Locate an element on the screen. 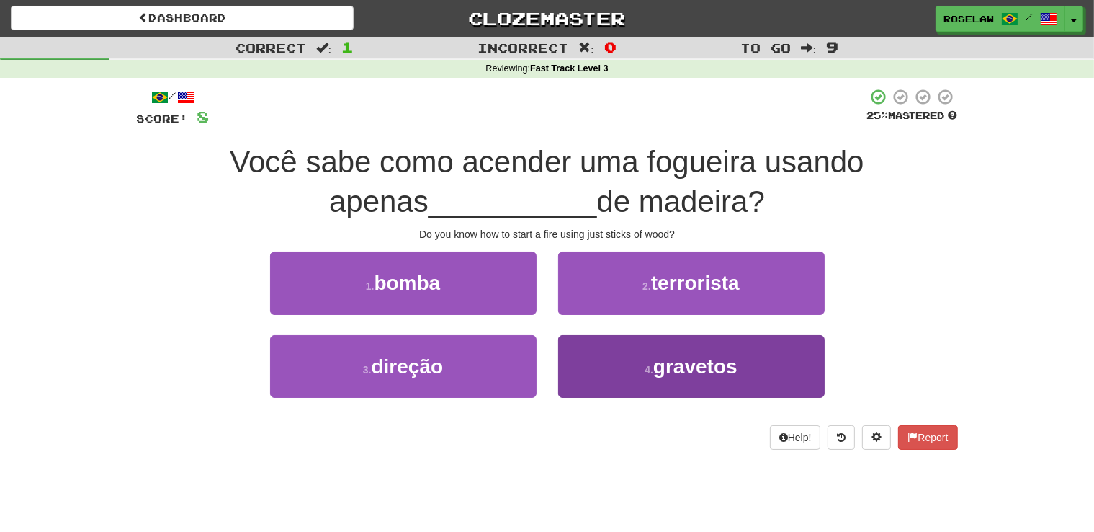  span: 0 is located at coordinates (610, 47).